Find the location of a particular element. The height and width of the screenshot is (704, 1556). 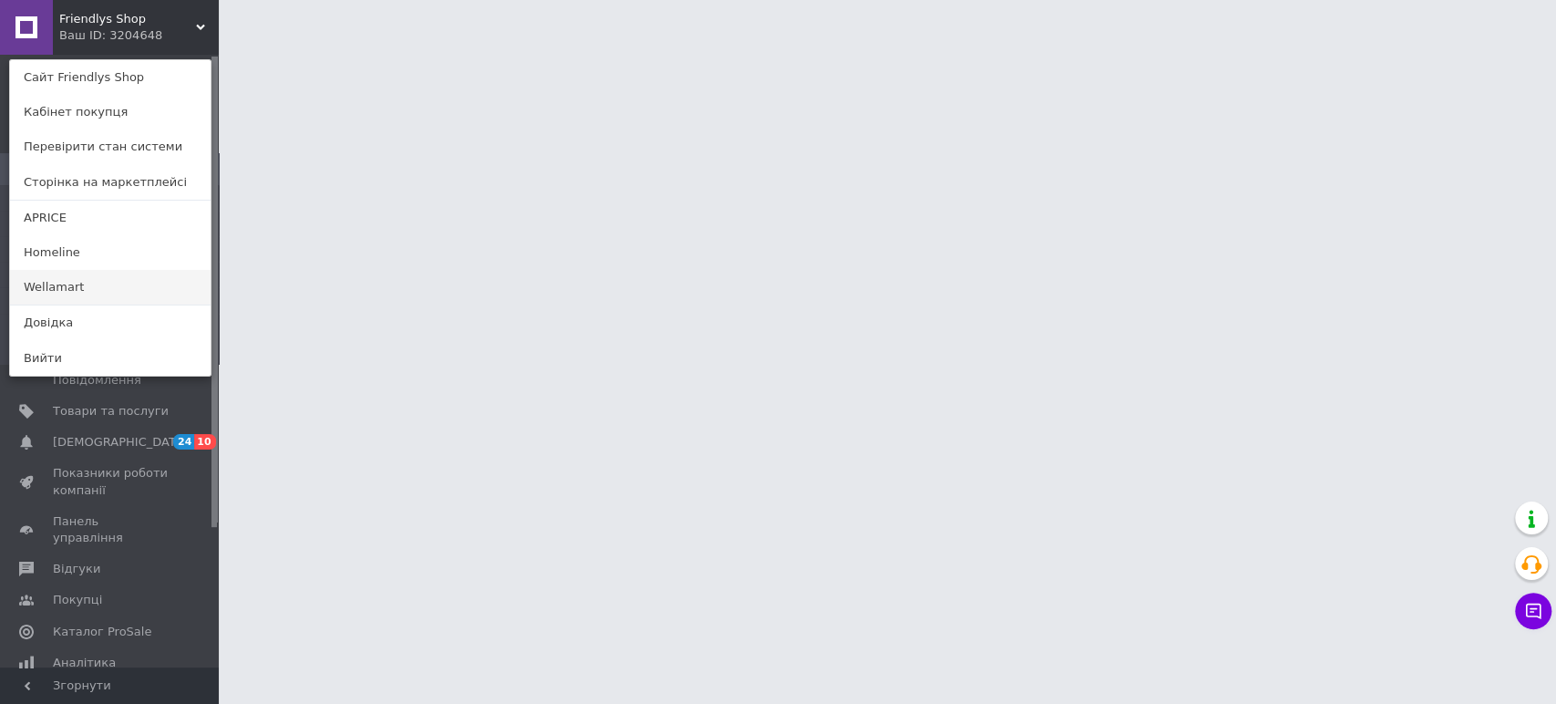

span: Показники роботи компанії is located at coordinates (110, 481).